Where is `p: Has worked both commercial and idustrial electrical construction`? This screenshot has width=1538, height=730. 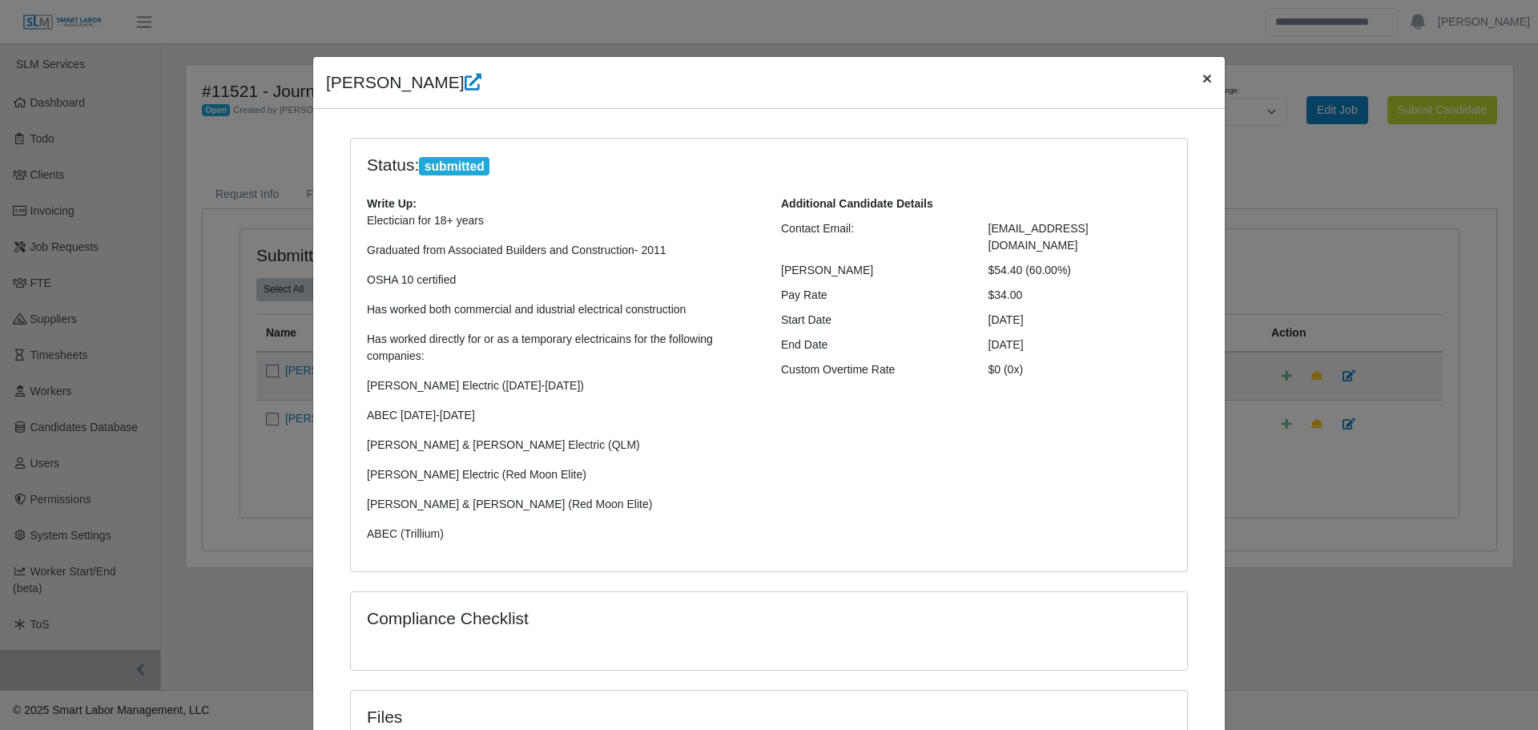 p: Has worked both commercial and idustrial electrical construction is located at coordinates (561, 309).